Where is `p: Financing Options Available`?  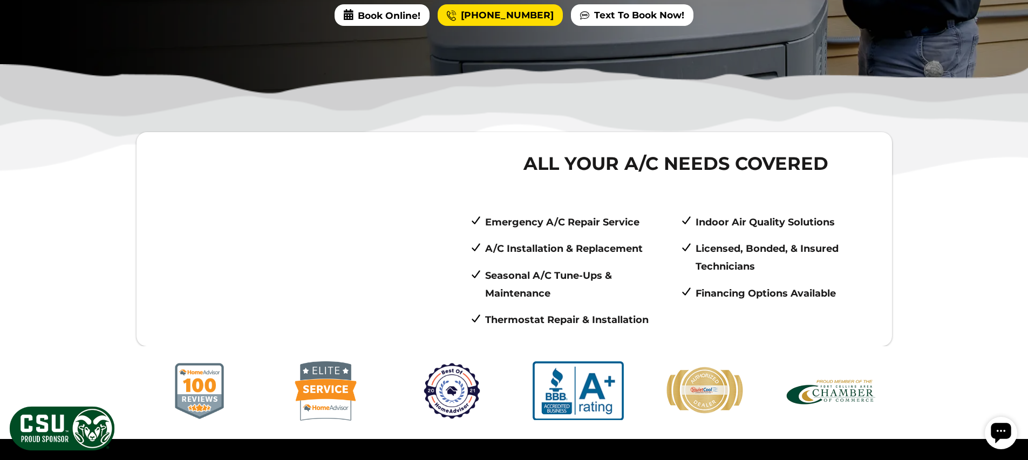
p: Financing Options Available is located at coordinates (788, 294).